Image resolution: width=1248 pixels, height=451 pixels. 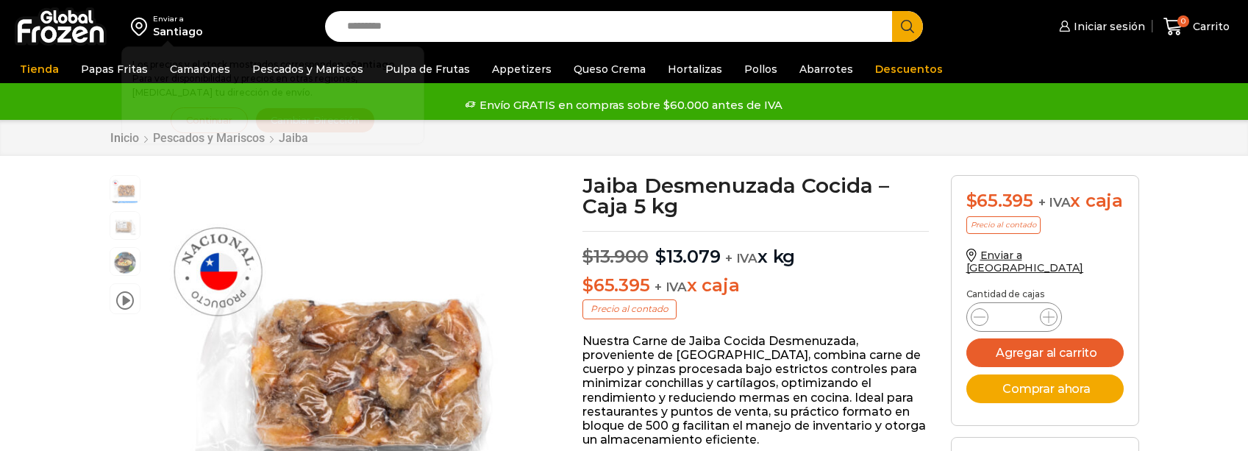 What do you see at coordinates (1209, 26) in the screenshot?
I see `span: Carrito` at bounding box center [1209, 26].